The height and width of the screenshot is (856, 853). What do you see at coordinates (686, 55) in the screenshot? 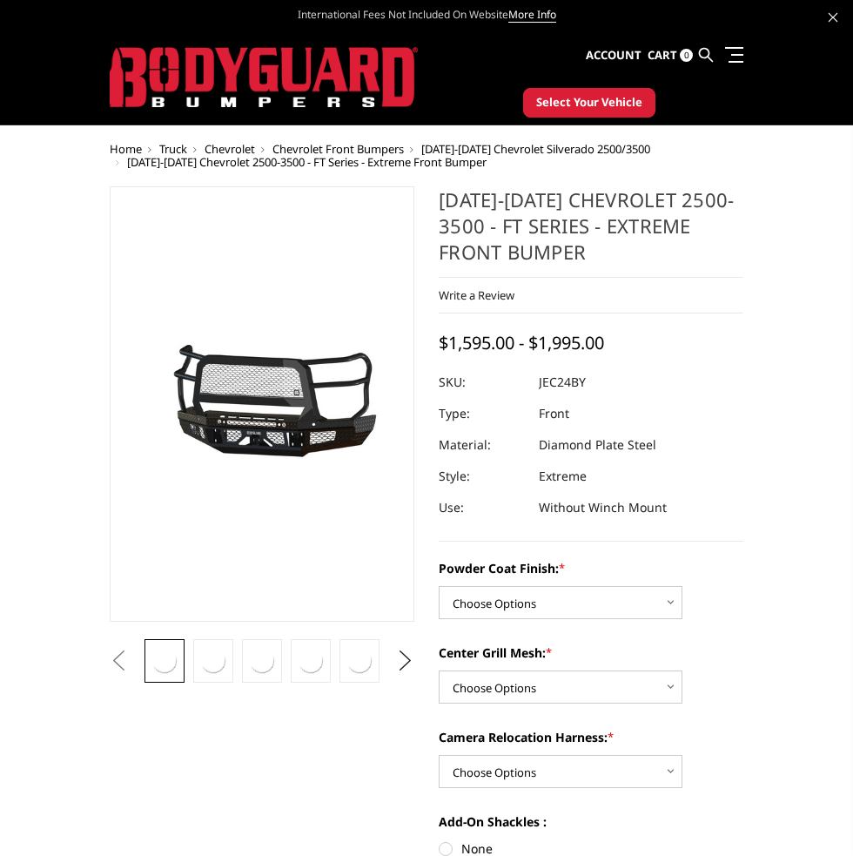
I see `span: 0` at bounding box center [686, 55].